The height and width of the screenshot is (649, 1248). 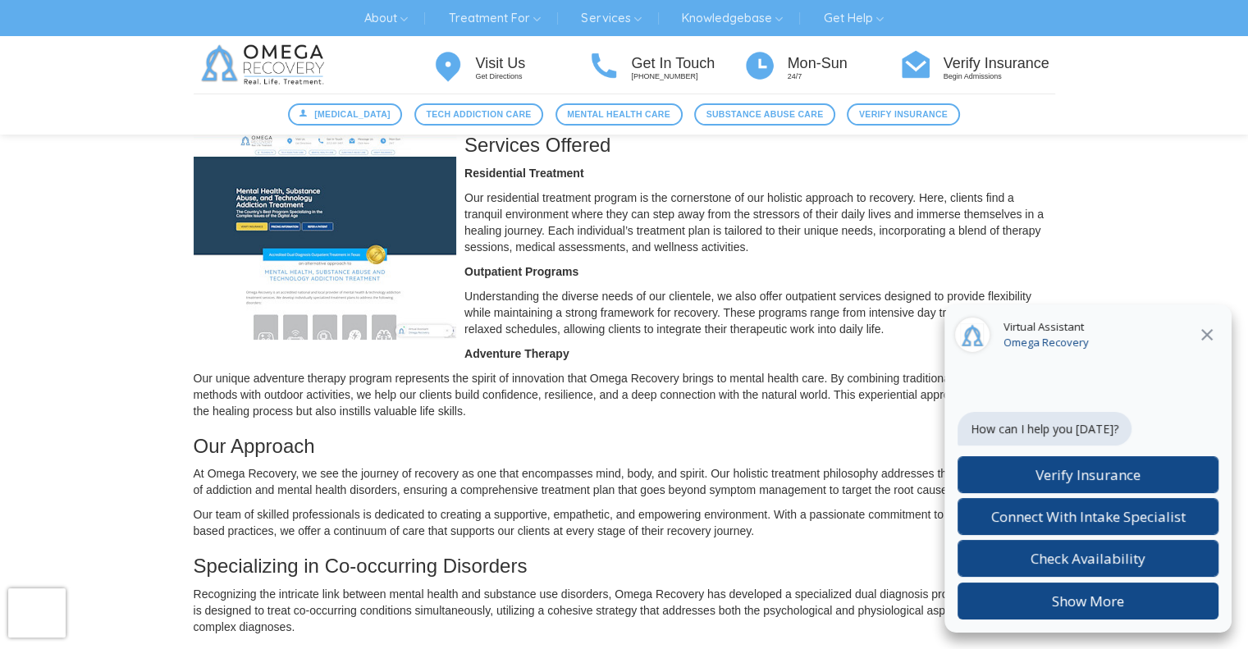 What do you see at coordinates (765, 114) in the screenshot?
I see `a: Substance Abuse Care` at bounding box center [765, 114].